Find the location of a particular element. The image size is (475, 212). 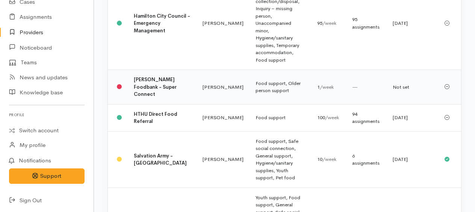

div: 100 is located at coordinates (328, 118).